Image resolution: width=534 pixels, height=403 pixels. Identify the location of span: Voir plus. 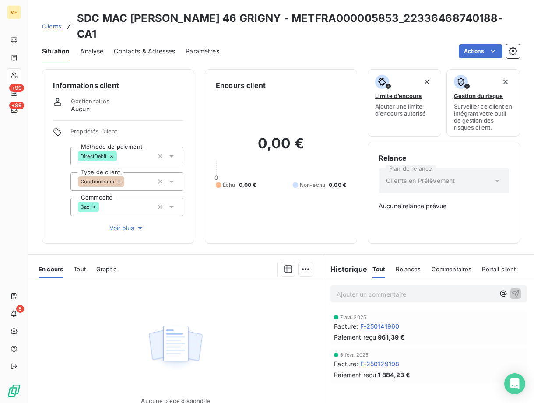
(127, 228).